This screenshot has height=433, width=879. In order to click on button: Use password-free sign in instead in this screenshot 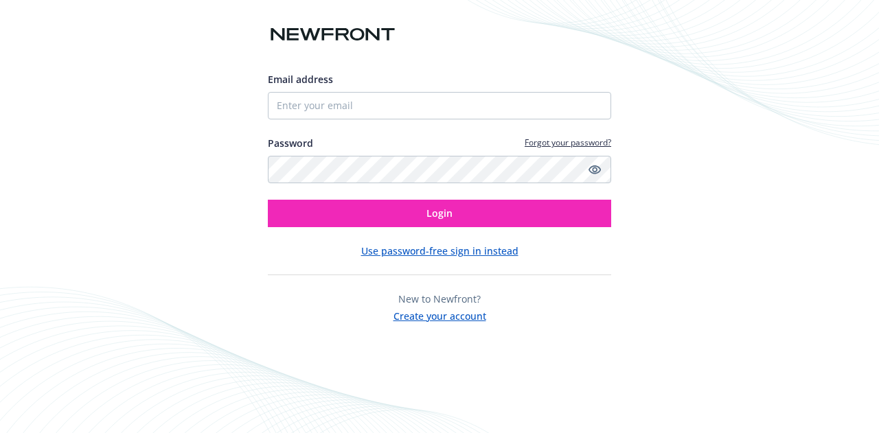, I will do `click(439, 251)`.